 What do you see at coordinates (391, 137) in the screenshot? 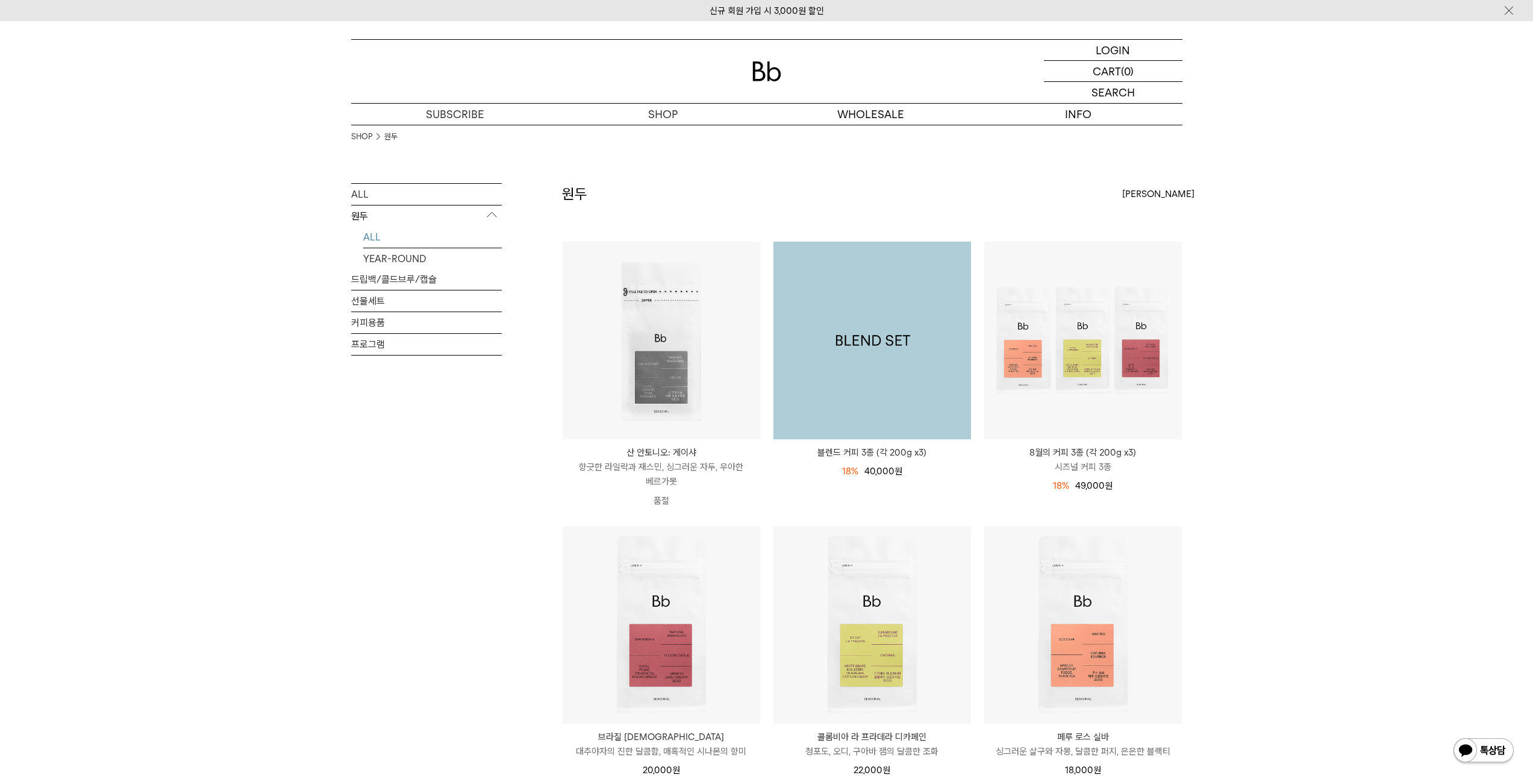
I see `a: 원두` at bounding box center [391, 137].